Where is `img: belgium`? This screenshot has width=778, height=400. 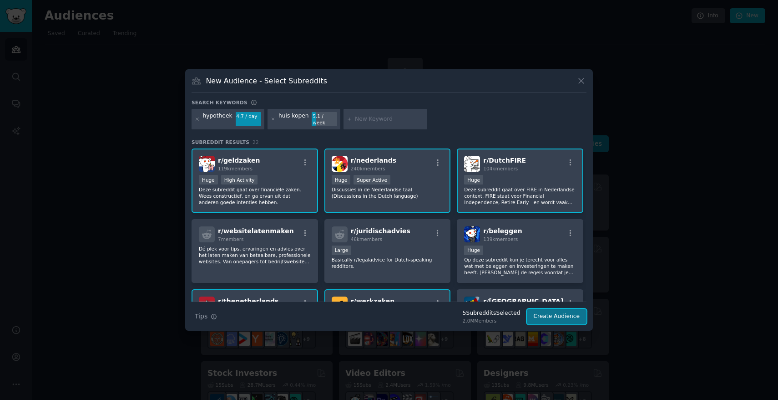
img: belgium is located at coordinates (472, 304).